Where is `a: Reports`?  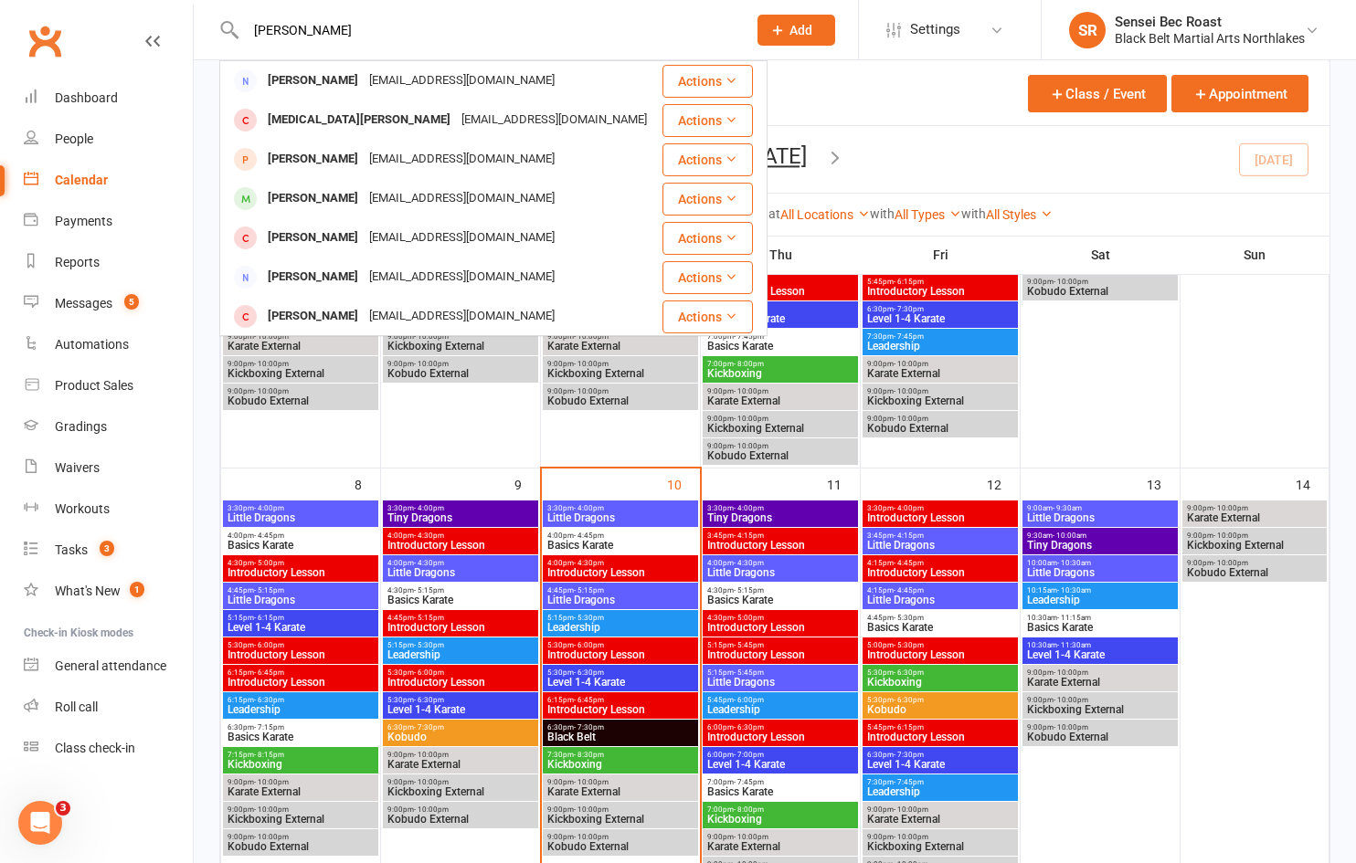
a: Reports is located at coordinates (108, 262).